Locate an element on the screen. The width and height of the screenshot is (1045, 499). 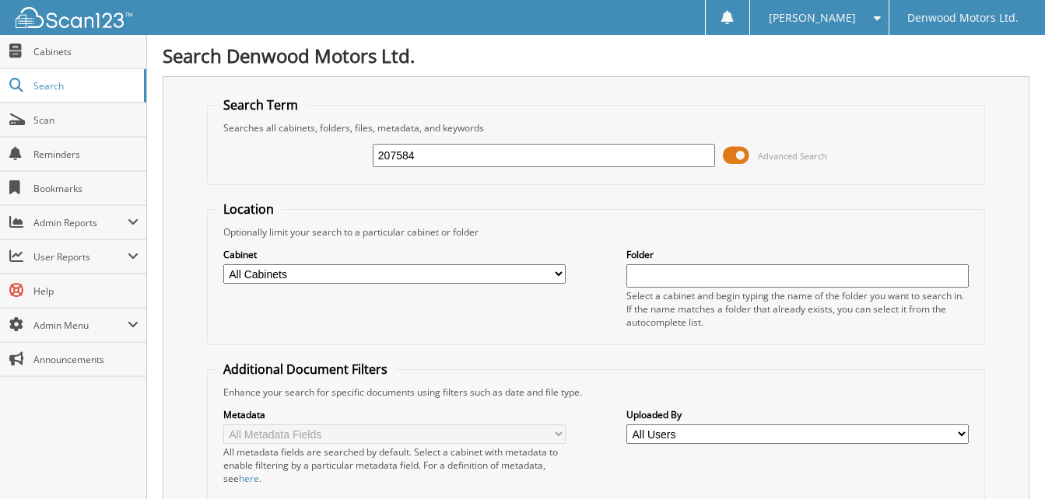
span: Admin Reports is located at coordinates (80, 222).